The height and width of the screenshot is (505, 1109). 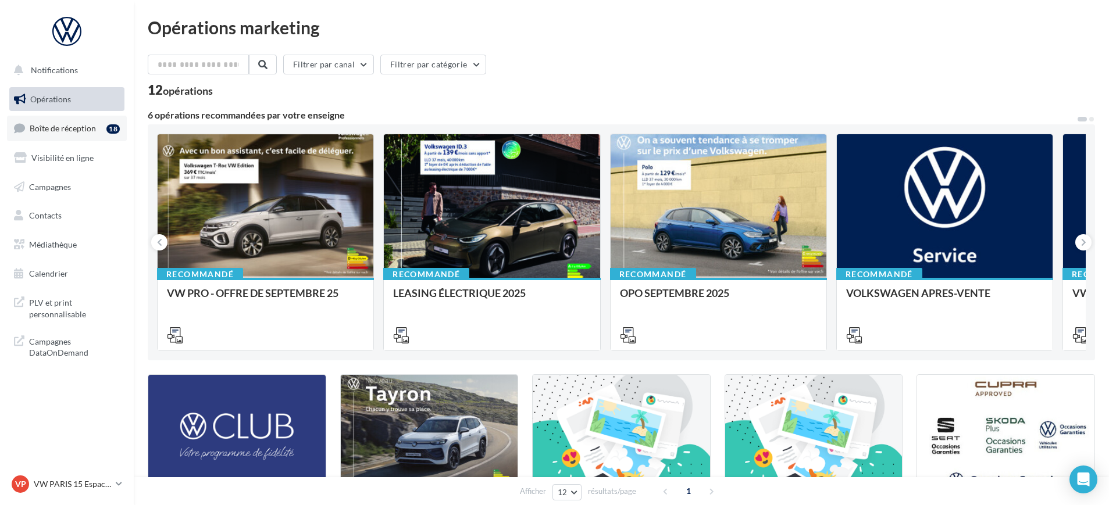 I want to click on div: LEASING ÉLECTRIQUE 2025, so click(x=491, y=299).